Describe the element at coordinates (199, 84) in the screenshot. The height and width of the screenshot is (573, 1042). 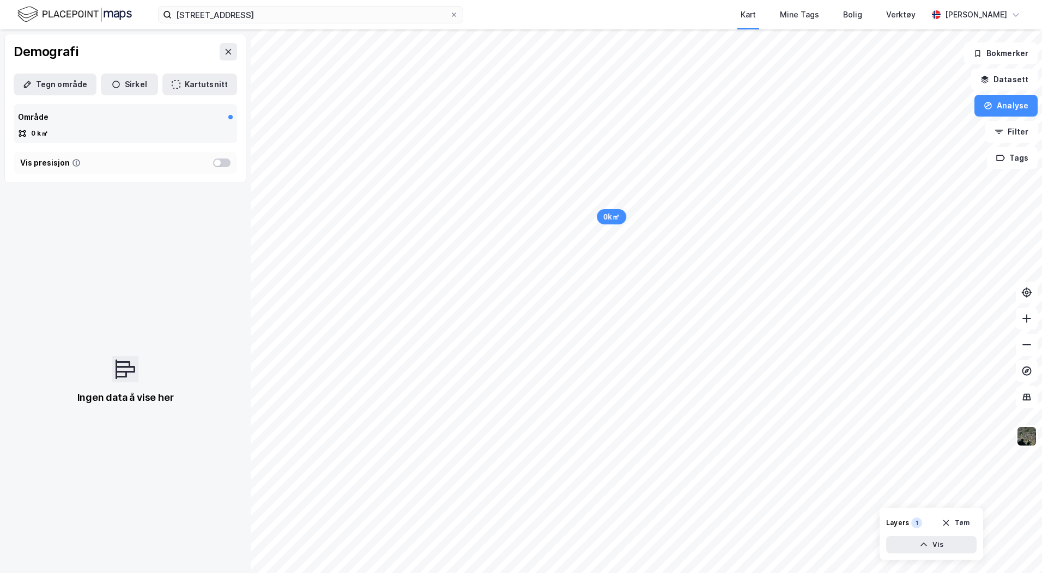
I see `button: Kartutsnitt` at that location.